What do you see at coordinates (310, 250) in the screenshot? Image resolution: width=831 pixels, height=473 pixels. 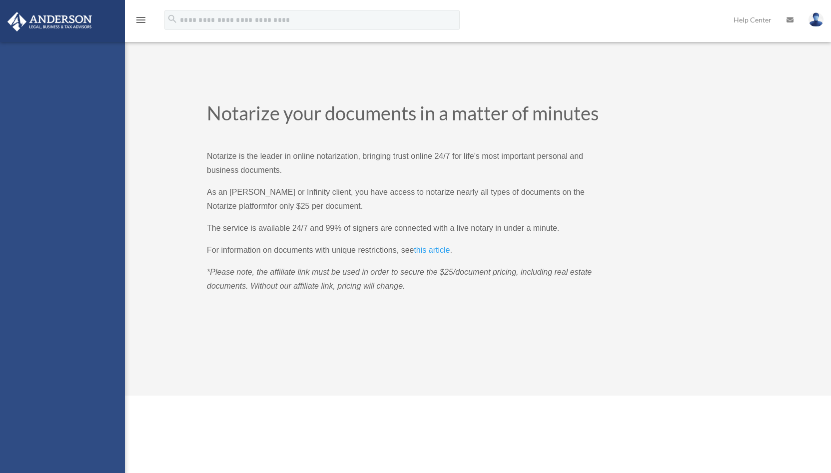 I see `span: For information on documents with unique restrictions, see` at bounding box center [310, 250].